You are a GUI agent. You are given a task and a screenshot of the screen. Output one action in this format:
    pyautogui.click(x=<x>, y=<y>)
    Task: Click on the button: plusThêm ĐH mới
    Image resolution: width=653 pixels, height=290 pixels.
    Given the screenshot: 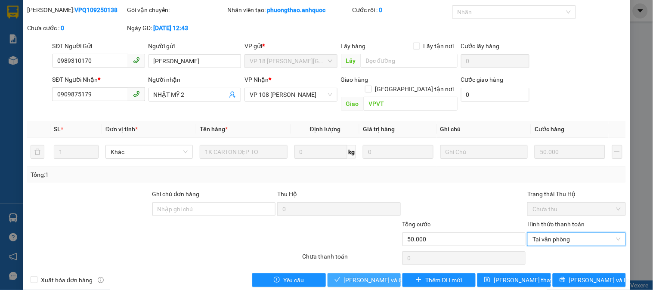 What is the action you would take?
    pyautogui.click(x=439, y=280)
    